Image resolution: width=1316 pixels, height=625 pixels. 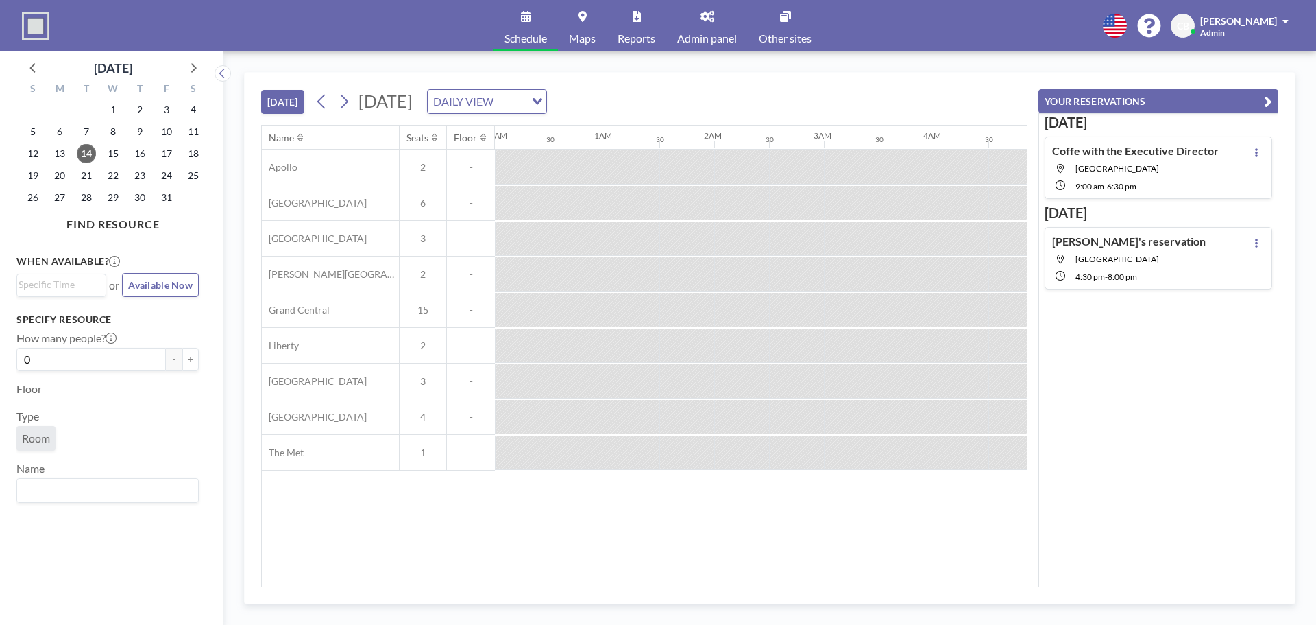 I want to click on span: Wednesday, October 29, 2025, so click(x=113, y=197).